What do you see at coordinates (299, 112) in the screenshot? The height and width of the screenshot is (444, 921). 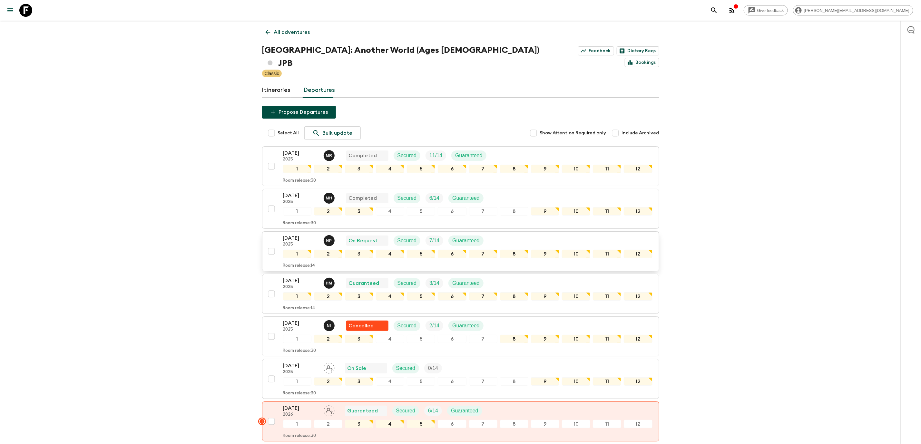 I see `button: Propose Departures` at bounding box center [299, 112].